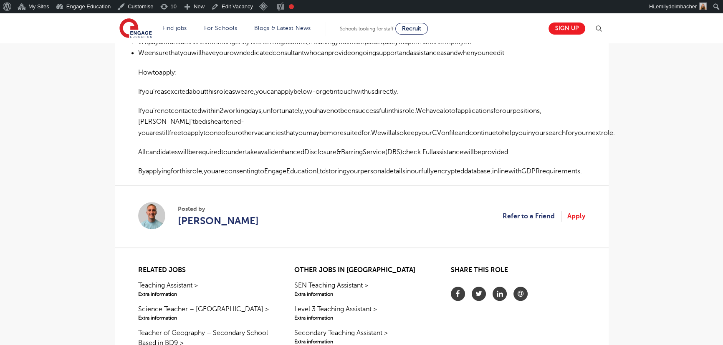  What do you see at coordinates (576, 217) in the screenshot?
I see `a: Apply` at bounding box center [576, 217].